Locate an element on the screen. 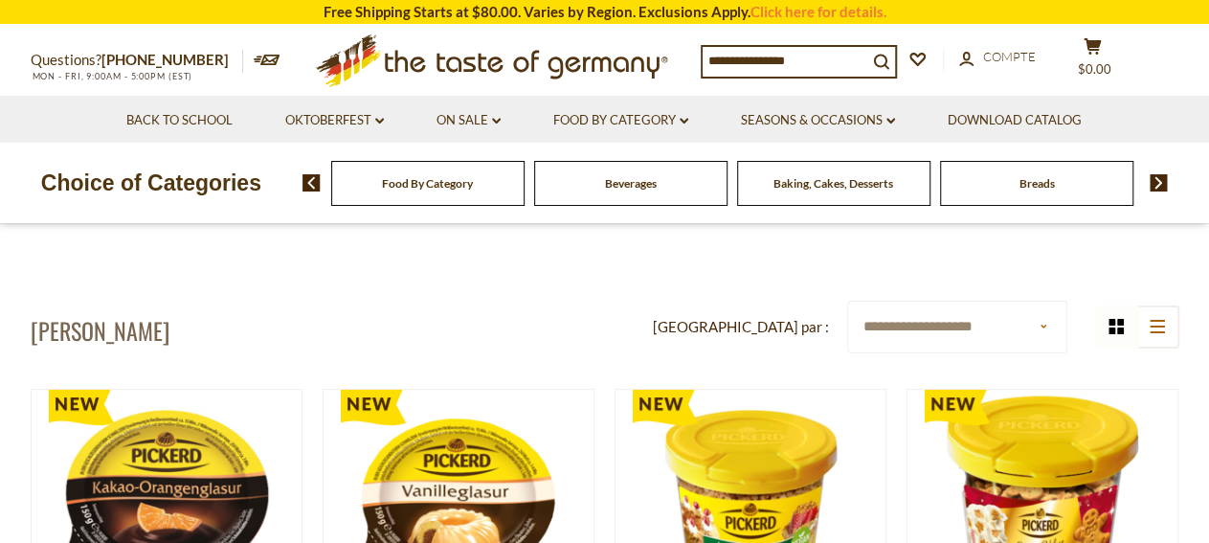 Image resolution: width=1209 pixels, height=543 pixels. span: Baking, Cakes, Desserts is located at coordinates (833, 183).